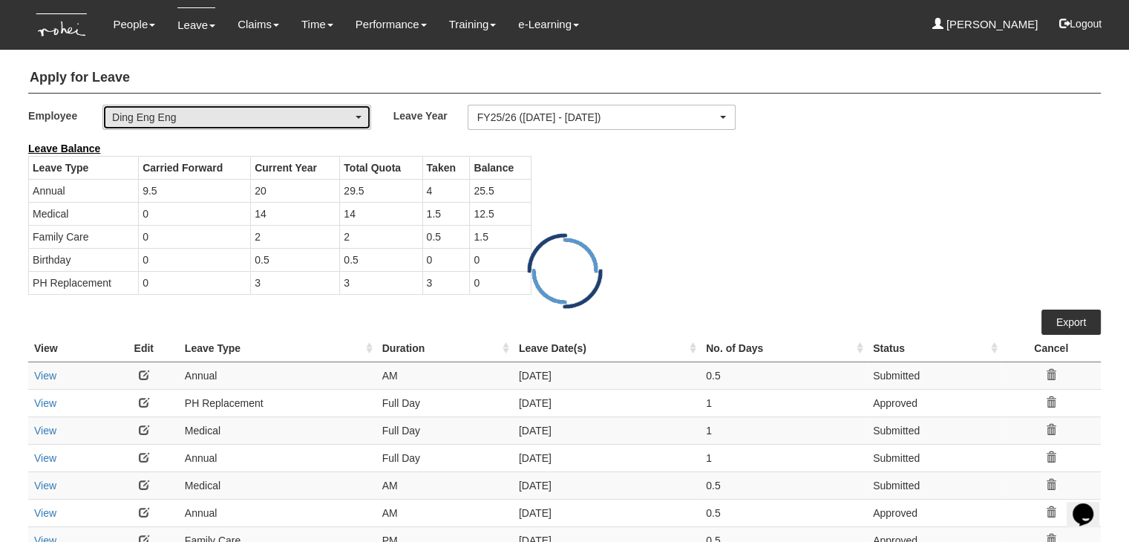 Image resolution: width=1129 pixels, height=542 pixels. What do you see at coordinates (195, 190) in the screenshot?
I see `td: 9.5` at bounding box center [195, 190].